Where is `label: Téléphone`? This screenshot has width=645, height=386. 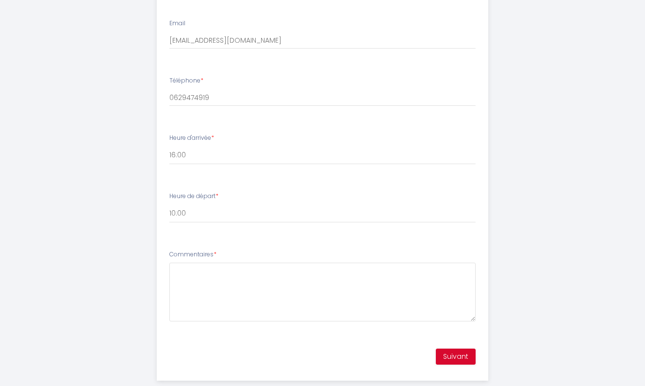 label: Téléphone is located at coordinates (187, 81).